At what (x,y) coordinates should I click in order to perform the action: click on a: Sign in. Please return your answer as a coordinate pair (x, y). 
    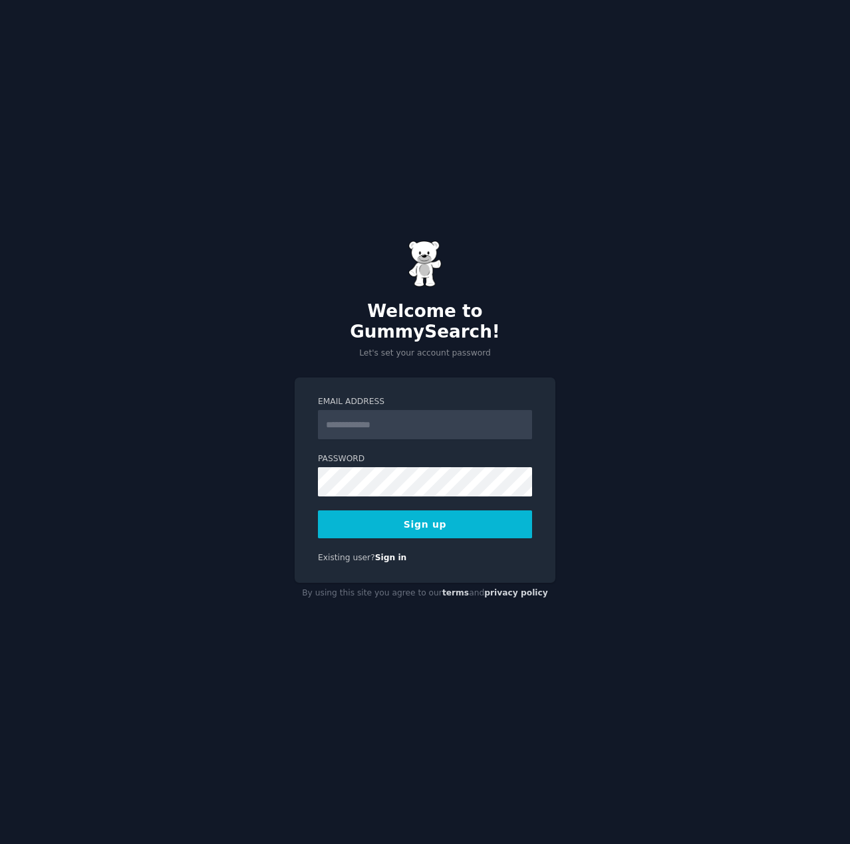
    Looking at the image, I should click on (391, 558).